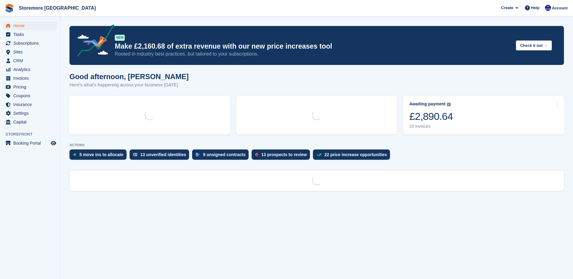 This screenshot has height=279, width=573. I want to click on div: 20 invoices, so click(431, 126).